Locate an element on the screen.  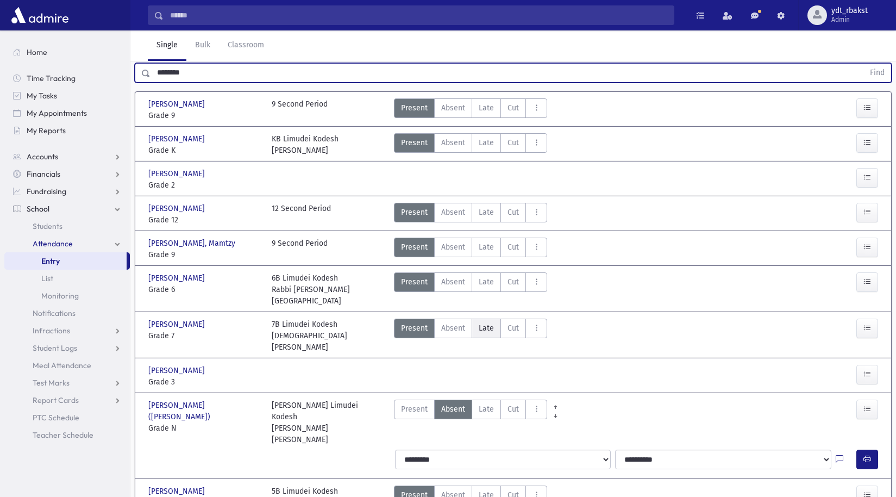
a: PTC Schedule is located at coordinates (67, 417).